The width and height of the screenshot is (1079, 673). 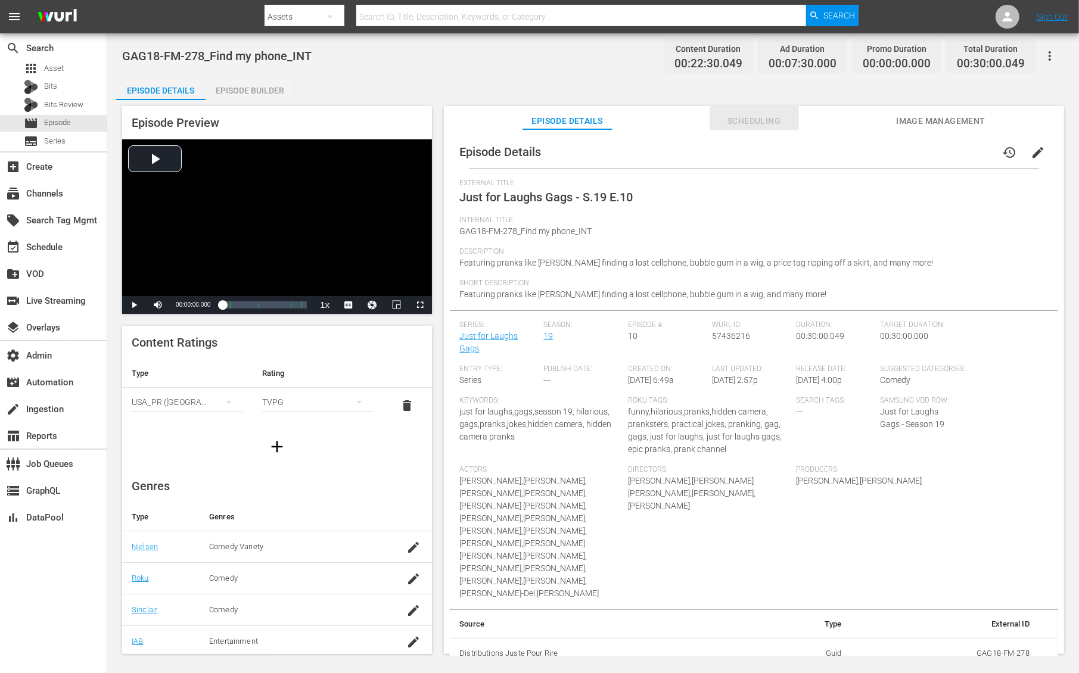 I want to click on div: Total Duration, so click(x=991, y=49).